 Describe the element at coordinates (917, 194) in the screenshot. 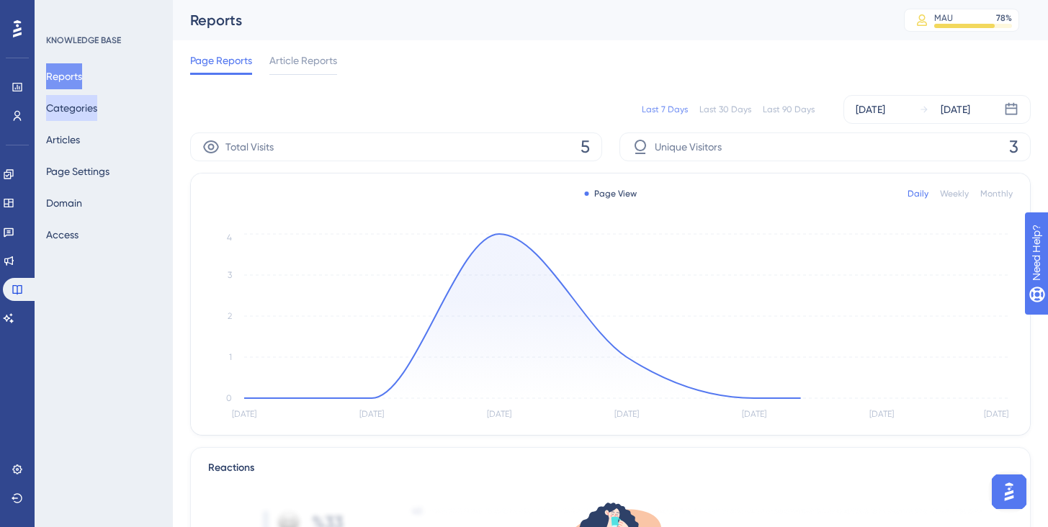

I see `div: Daily` at that location.